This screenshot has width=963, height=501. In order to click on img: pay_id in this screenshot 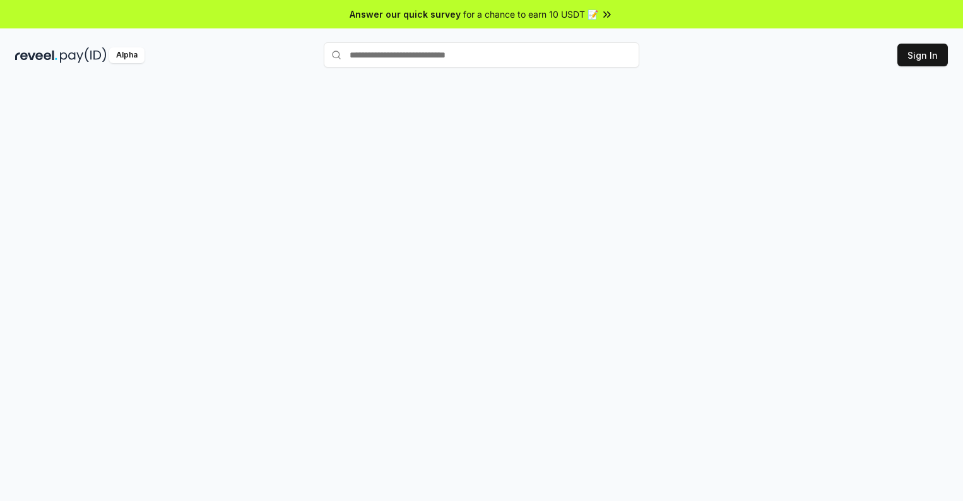, I will do `click(83, 55)`.